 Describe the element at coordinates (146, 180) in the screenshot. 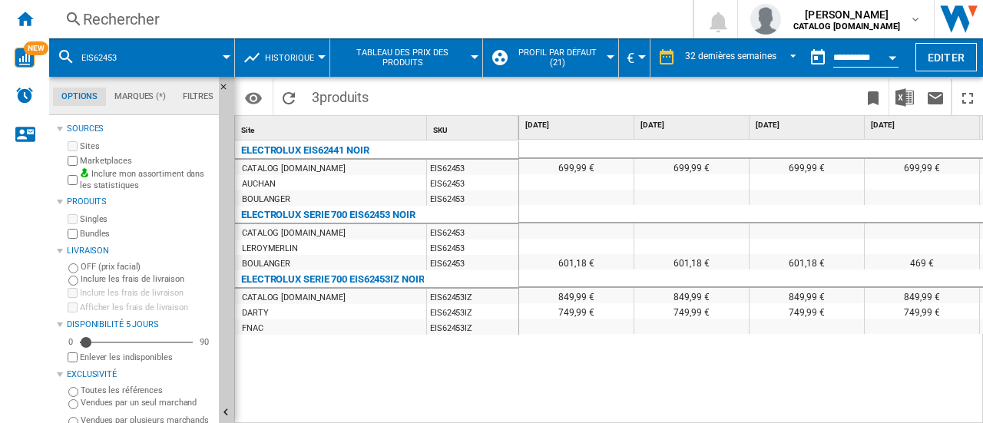

I see `label: Inclure mon assortiment dans les statistiques` at that location.